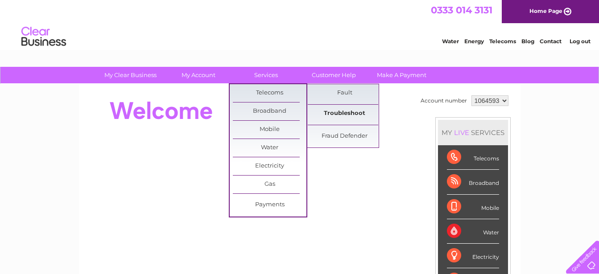 The height and width of the screenshot is (274, 599). What do you see at coordinates (473, 256) in the screenshot?
I see `div: Electricity` at bounding box center [473, 256].